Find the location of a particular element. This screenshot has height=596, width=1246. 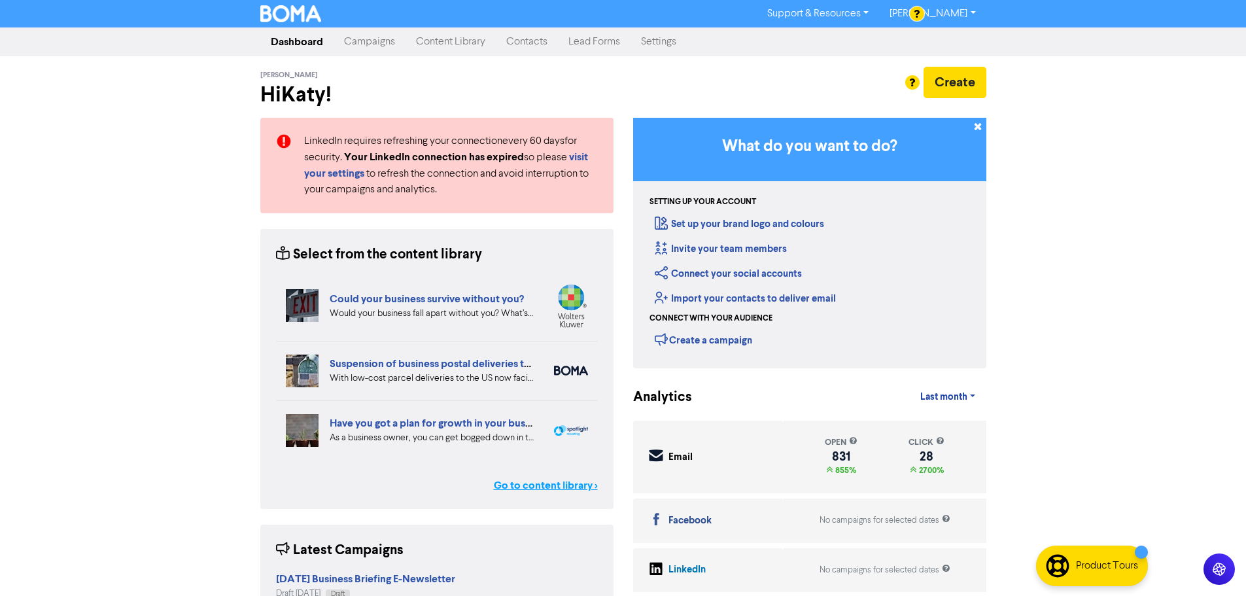

div: LinkedIn requires refreshing your connection every 60 days for security. so please to refresh the... is located at coordinates (451, 165).